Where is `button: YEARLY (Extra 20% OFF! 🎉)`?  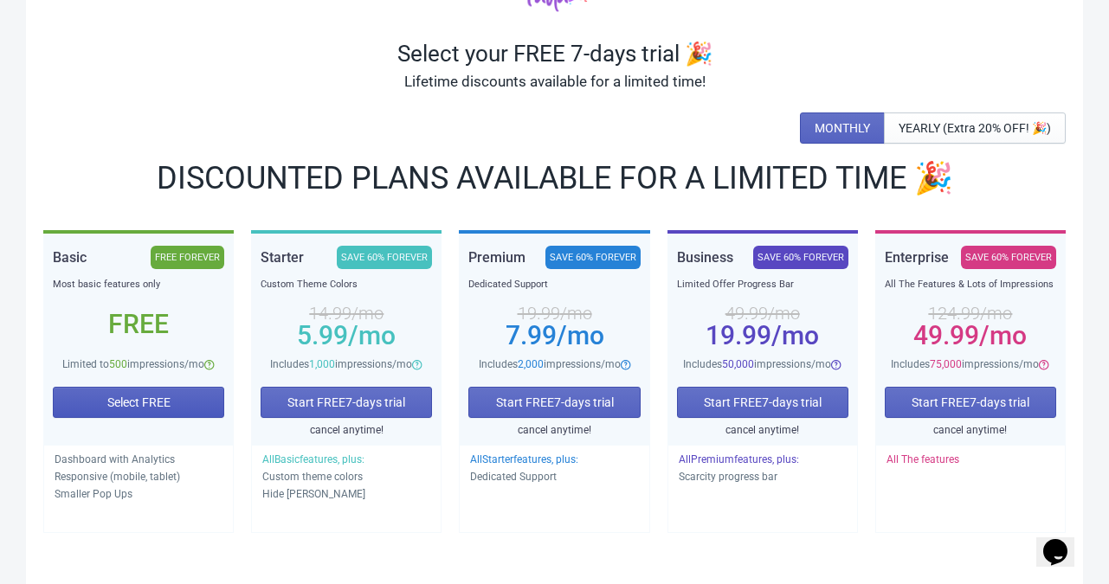
button: YEARLY (Extra 20% OFF! 🎉) is located at coordinates (974, 128).